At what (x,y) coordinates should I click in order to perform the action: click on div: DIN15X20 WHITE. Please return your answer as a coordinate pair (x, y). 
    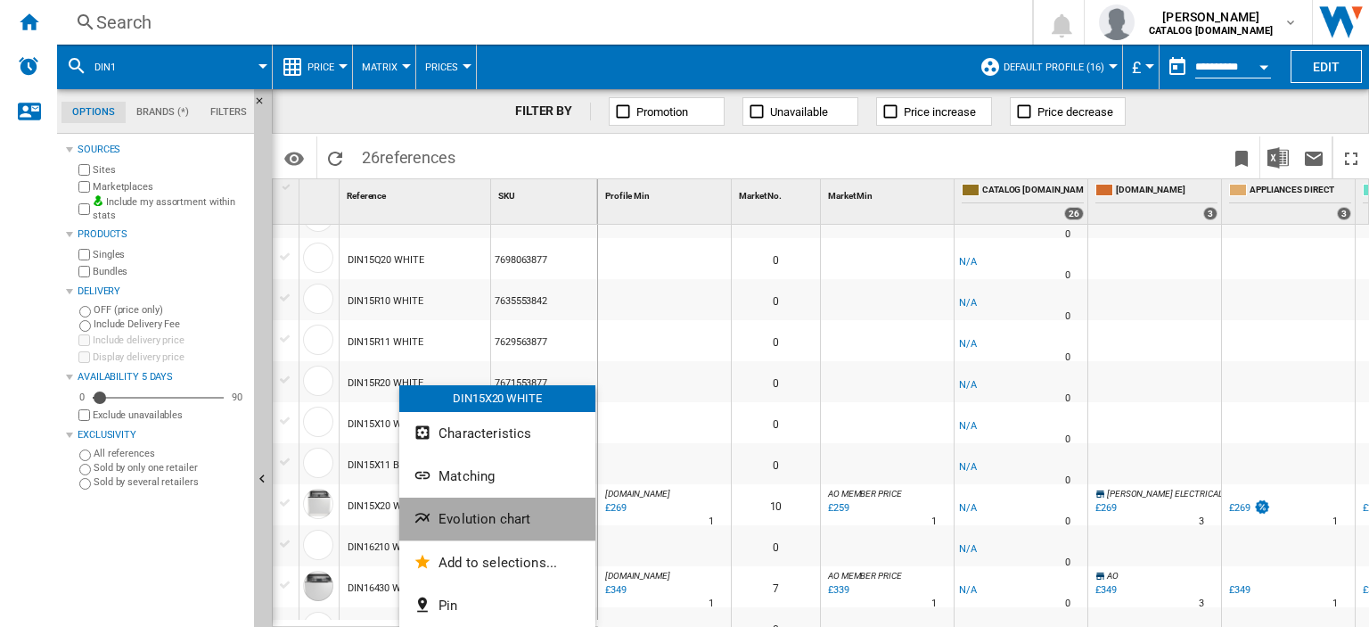
    Looking at the image, I should click on (497, 399).